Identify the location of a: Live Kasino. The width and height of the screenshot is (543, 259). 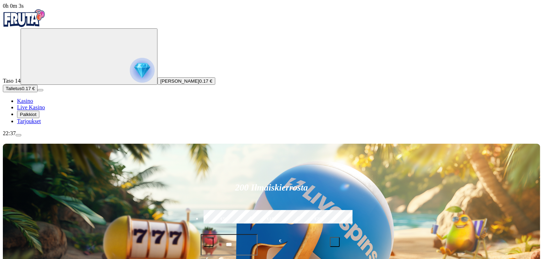
(31, 107).